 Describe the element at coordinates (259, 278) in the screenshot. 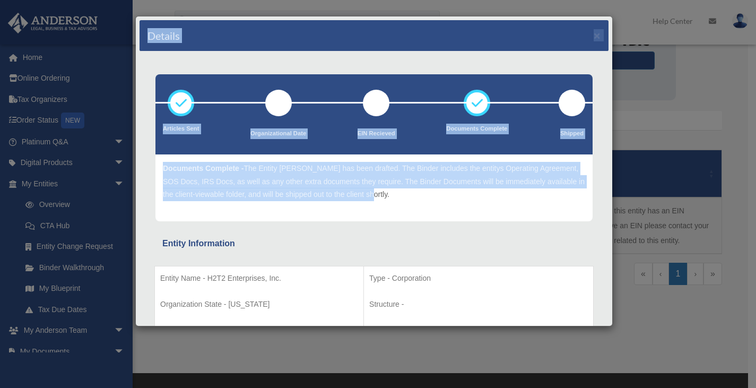

I see `p: Entity Name - H2T2 Enterprises, Inc.` at that location.